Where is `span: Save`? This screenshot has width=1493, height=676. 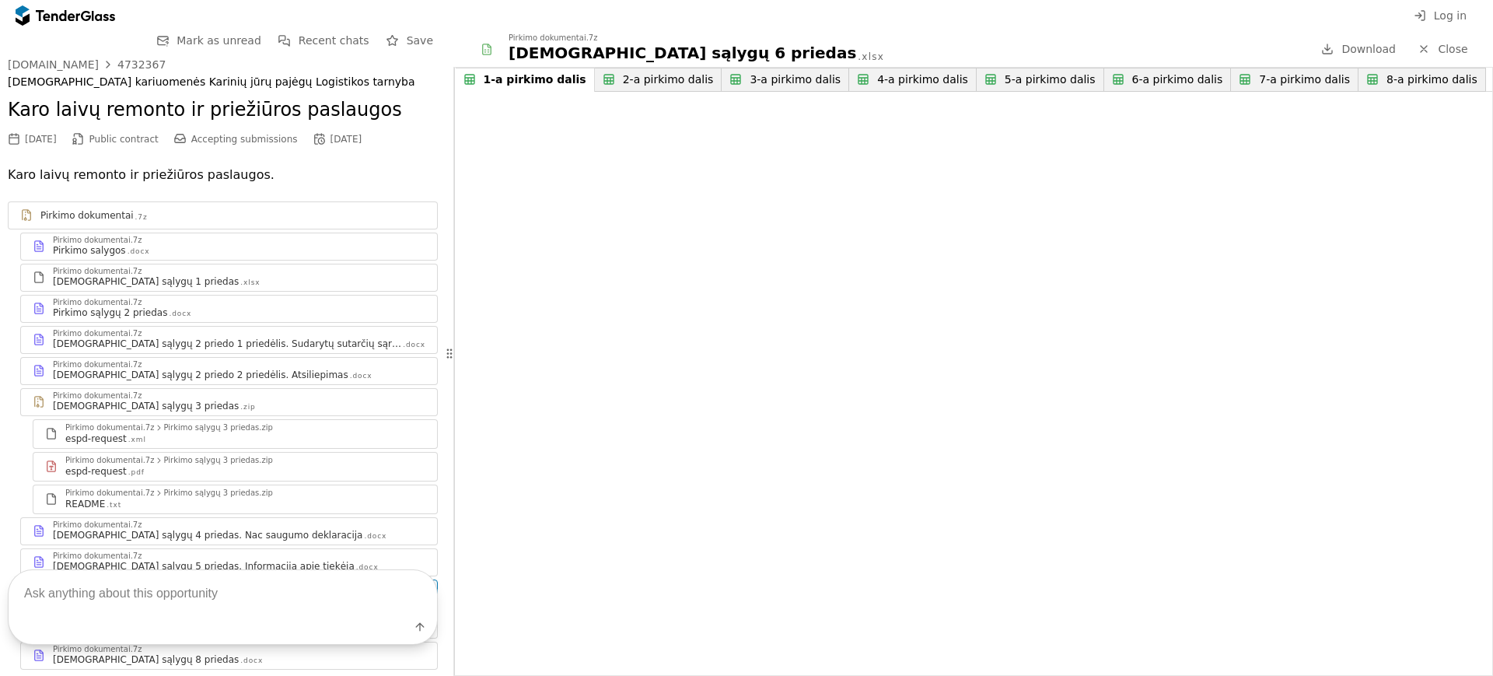
span: Save is located at coordinates (420, 40).